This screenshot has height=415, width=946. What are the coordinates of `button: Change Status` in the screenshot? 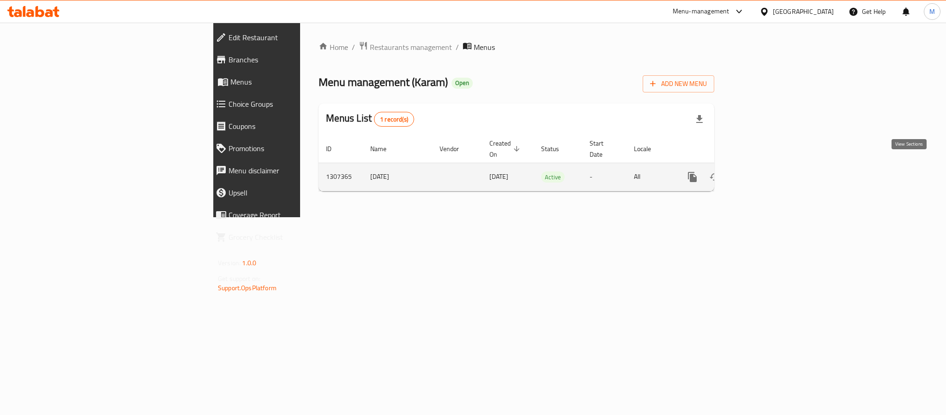 It's located at (715, 177).